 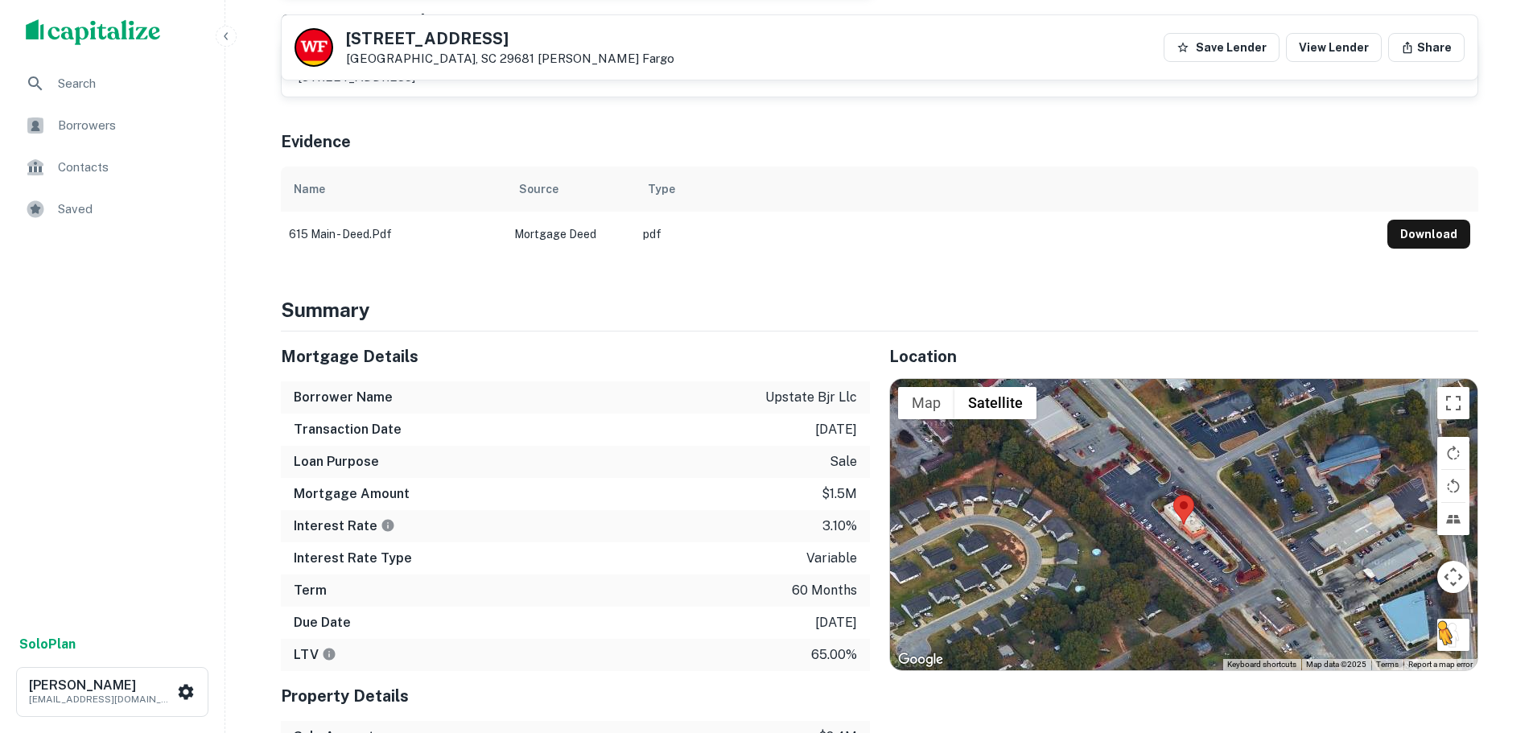 What do you see at coordinates (1454, 403) in the screenshot?
I see `button: Toggle fullscreen view` at bounding box center [1454, 403].